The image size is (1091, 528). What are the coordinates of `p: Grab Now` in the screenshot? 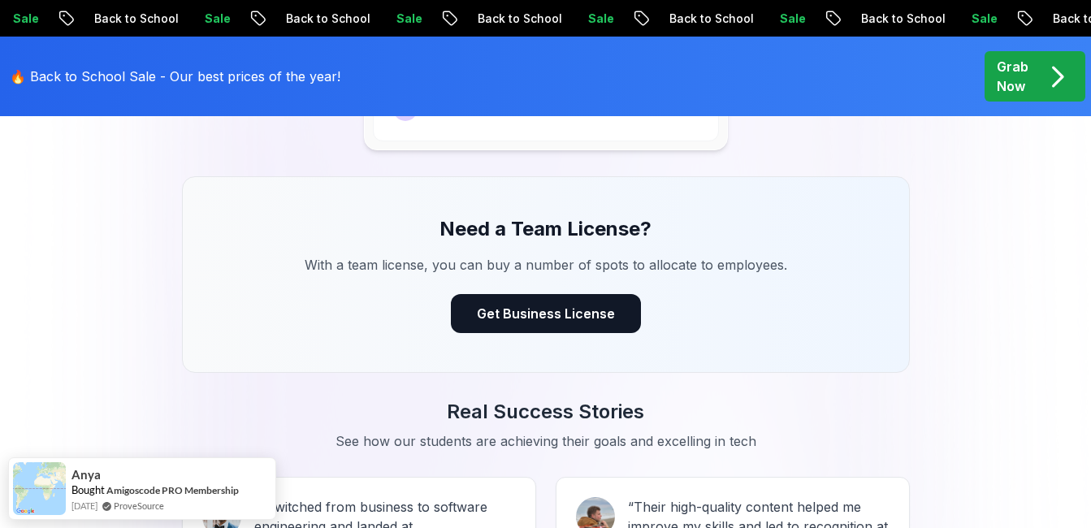 It's located at (1012, 76).